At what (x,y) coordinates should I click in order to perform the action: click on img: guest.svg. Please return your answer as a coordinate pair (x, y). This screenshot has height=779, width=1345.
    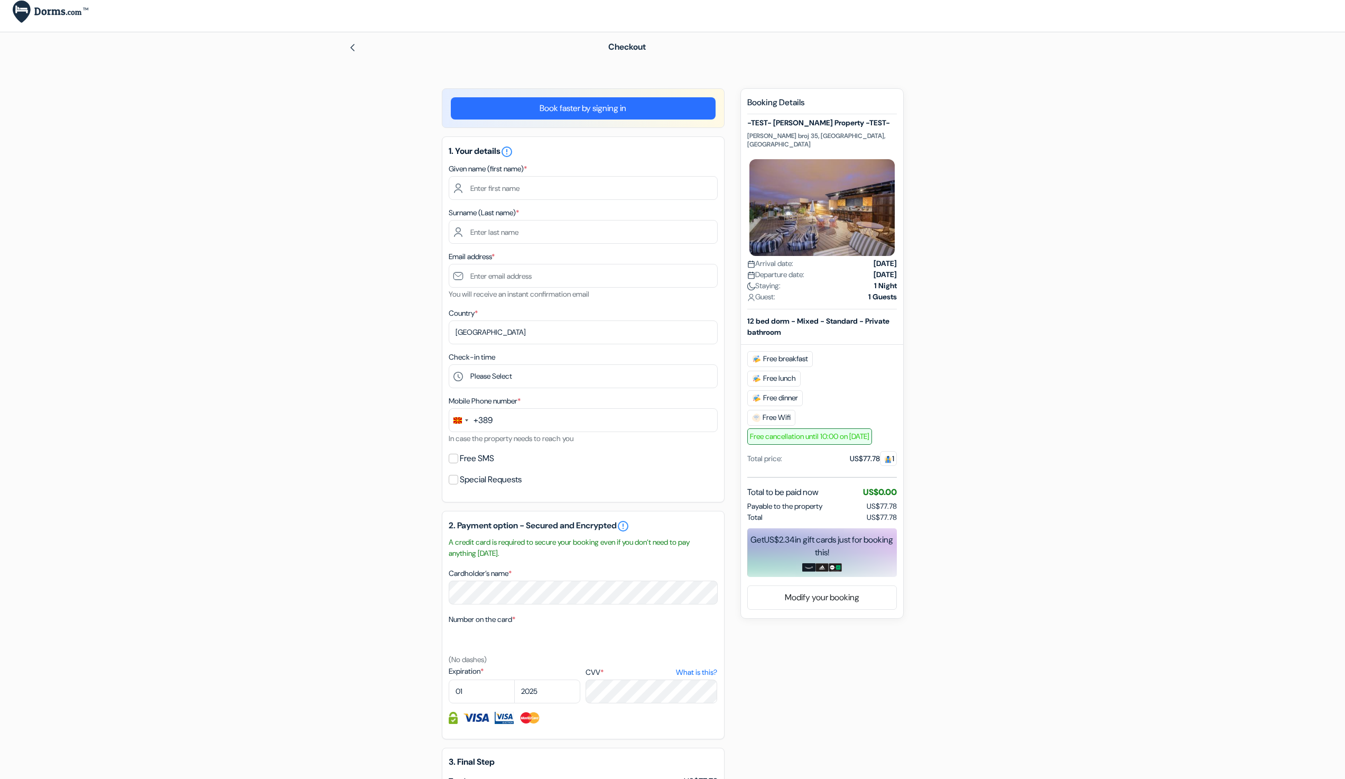
    Looking at the image, I should click on (888, 459).